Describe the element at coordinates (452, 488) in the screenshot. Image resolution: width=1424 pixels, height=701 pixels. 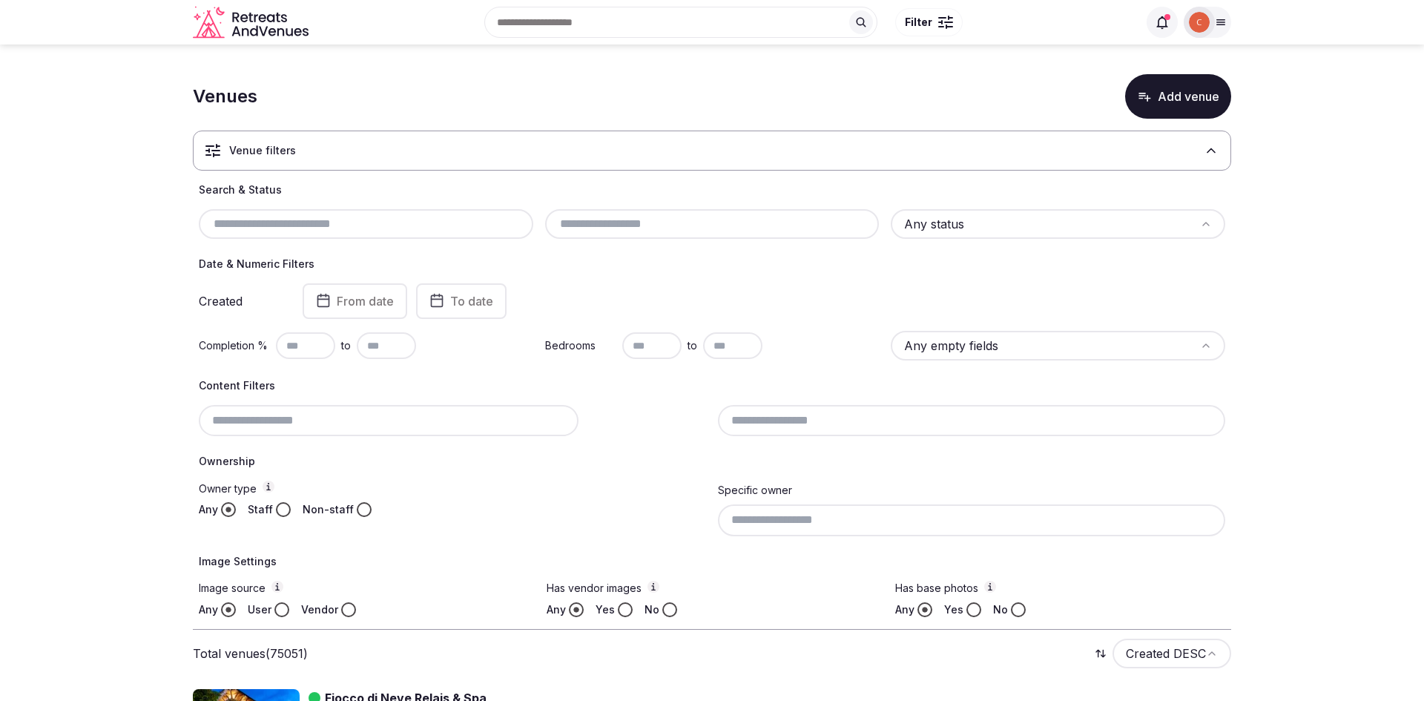
I see `label: Owner type` at that location.